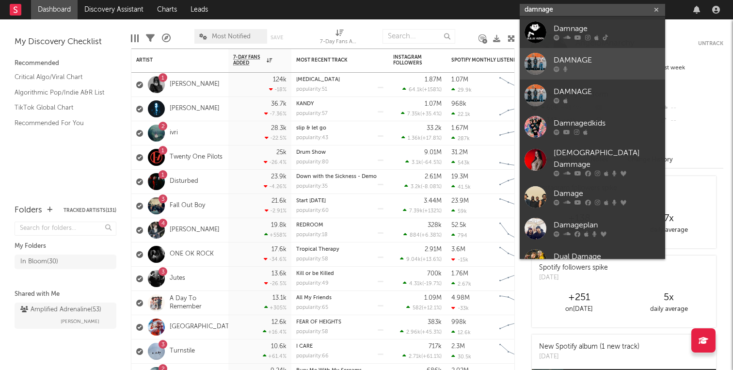  Describe the element at coordinates (461, 284) in the screenshot. I see `div: 2.67k` at that location.